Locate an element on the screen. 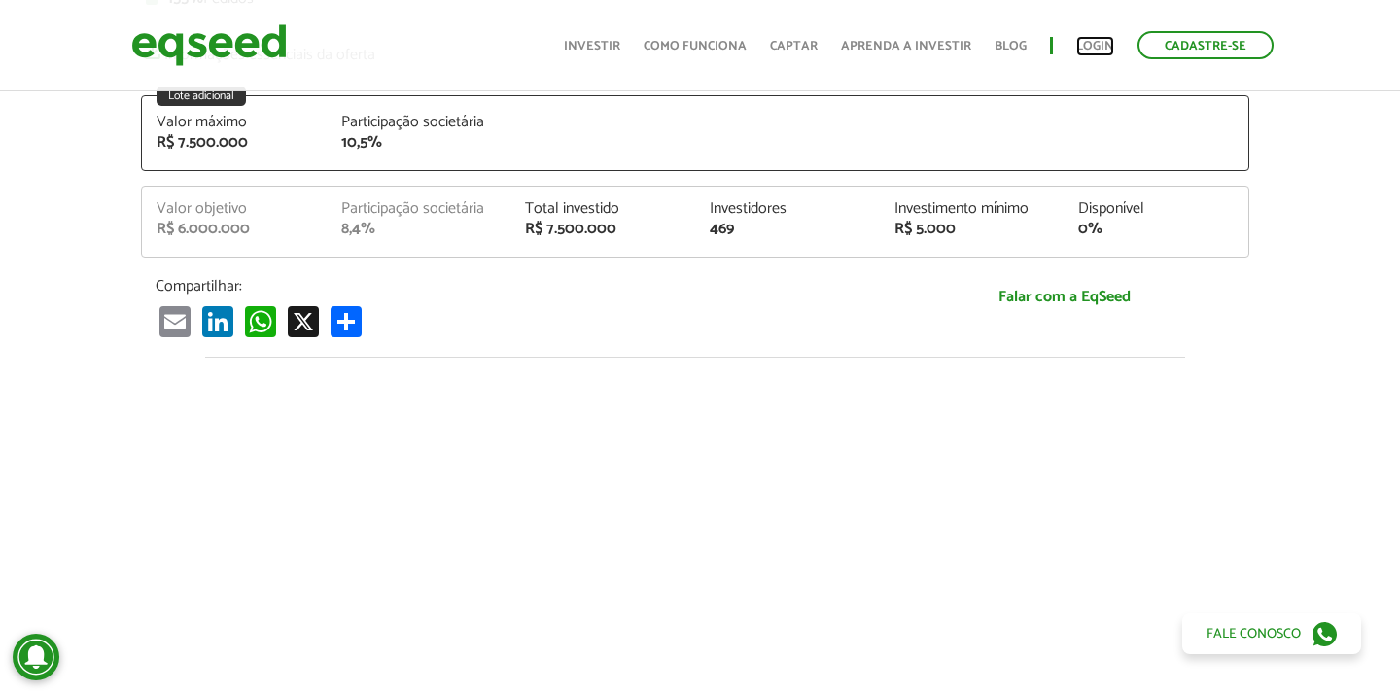  div: R$ 5.000 is located at coordinates (972, 229).